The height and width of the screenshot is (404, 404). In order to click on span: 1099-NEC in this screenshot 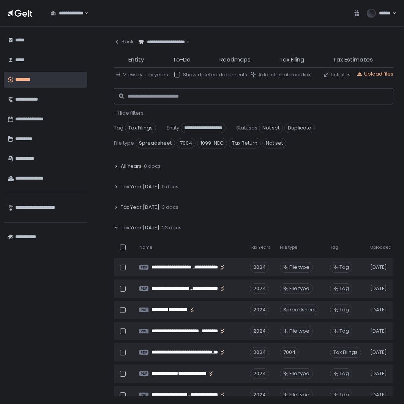, I will do `click(212, 143)`.